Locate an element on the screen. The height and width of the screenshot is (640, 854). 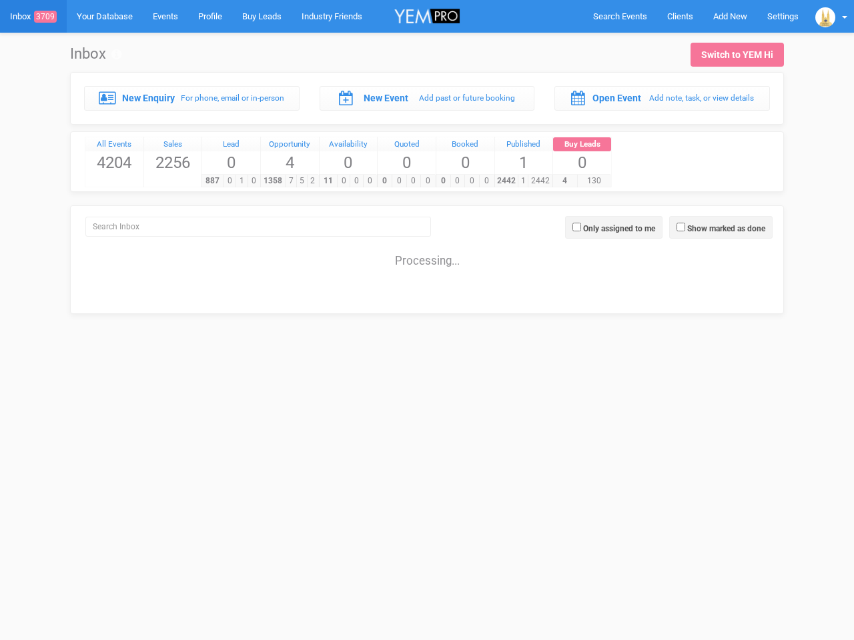
a: New Enquiry For phone, email or in-person is located at coordinates (191, 98).